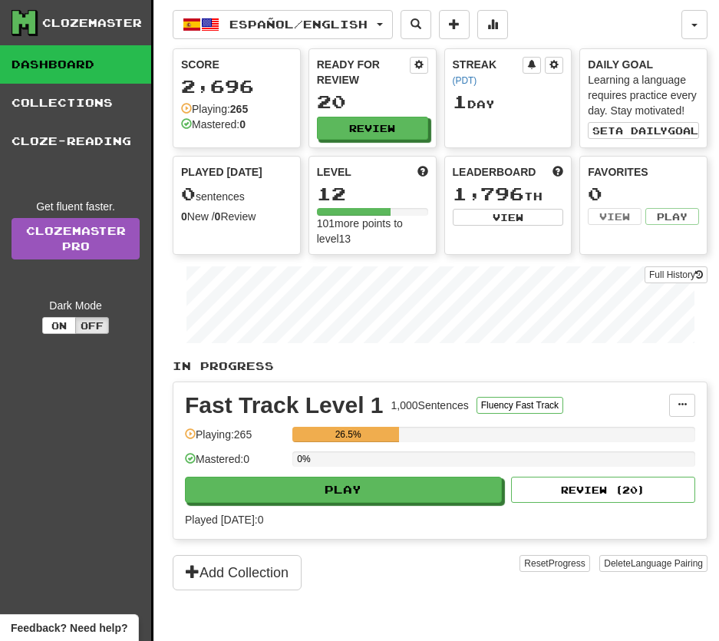 This screenshot has height=641, width=719. What do you see at coordinates (236, 86) in the screenshot?
I see `div: 2,696` at bounding box center [236, 86].